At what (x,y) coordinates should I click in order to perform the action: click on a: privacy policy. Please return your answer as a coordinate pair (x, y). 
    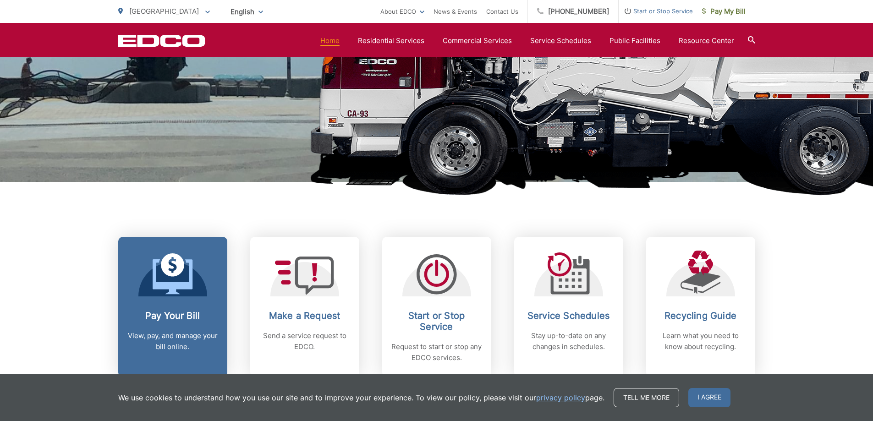
    Looking at the image, I should click on (561, 398).